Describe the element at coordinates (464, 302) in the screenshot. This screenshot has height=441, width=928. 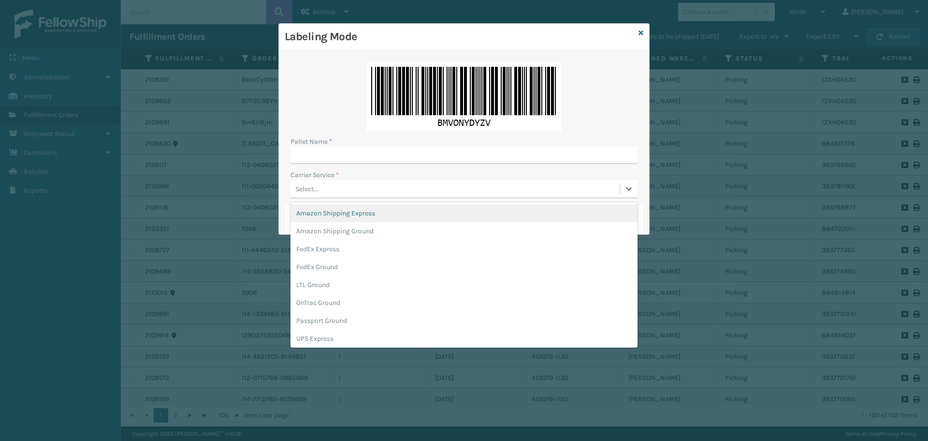
I see `div: OnTrac Ground` at that location.